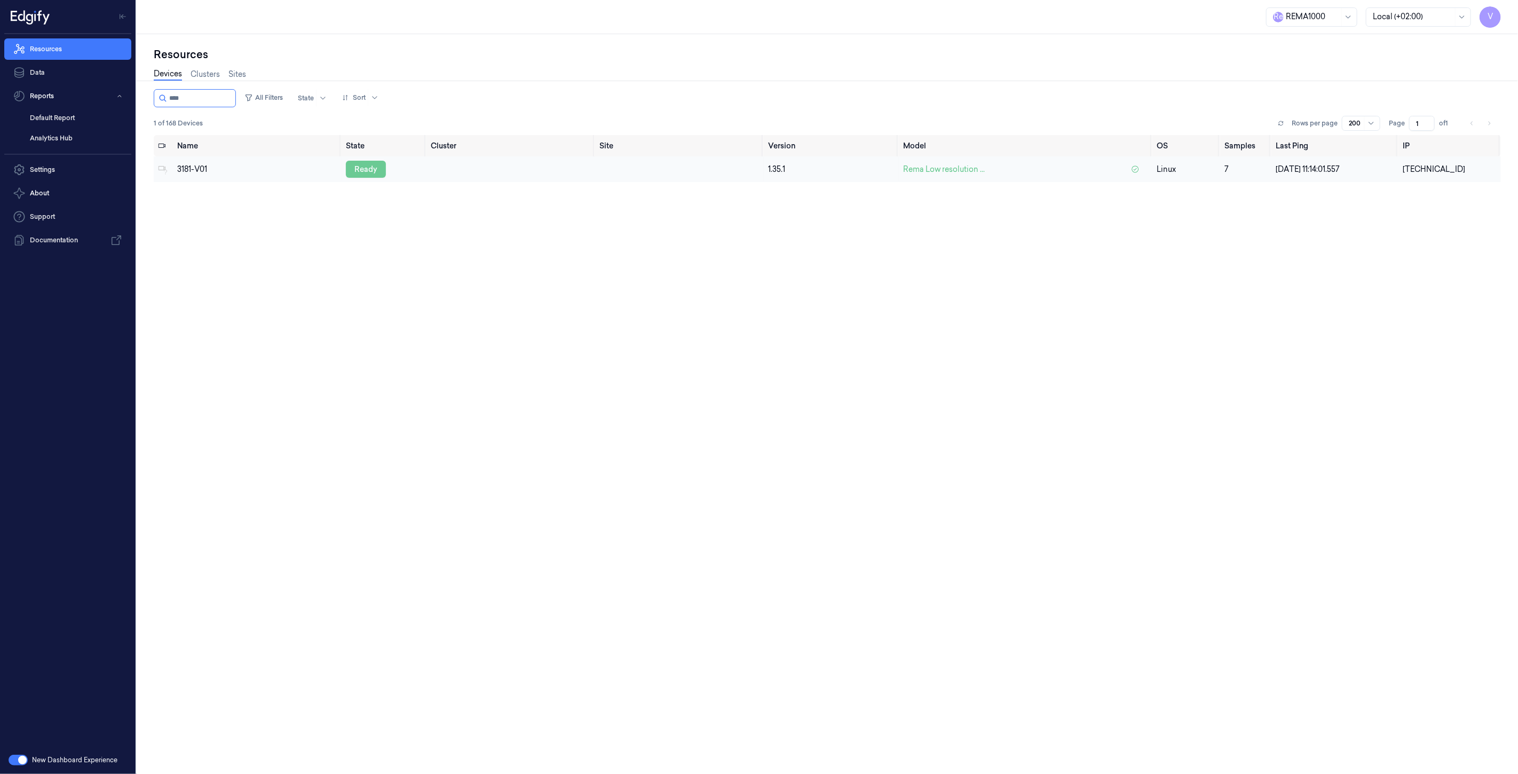 The image size is (1518, 774). I want to click on th: Samples, so click(1246, 146).